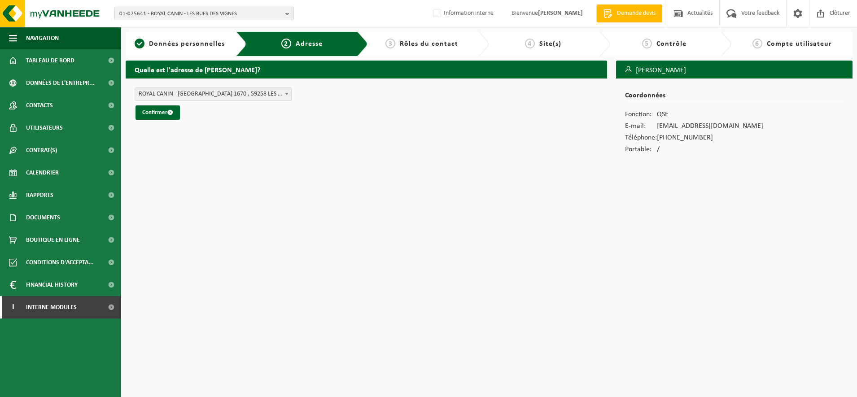 This screenshot has height=397, width=857. What do you see at coordinates (710, 114) in the screenshot?
I see `td: QSE` at bounding box center [710, 114].